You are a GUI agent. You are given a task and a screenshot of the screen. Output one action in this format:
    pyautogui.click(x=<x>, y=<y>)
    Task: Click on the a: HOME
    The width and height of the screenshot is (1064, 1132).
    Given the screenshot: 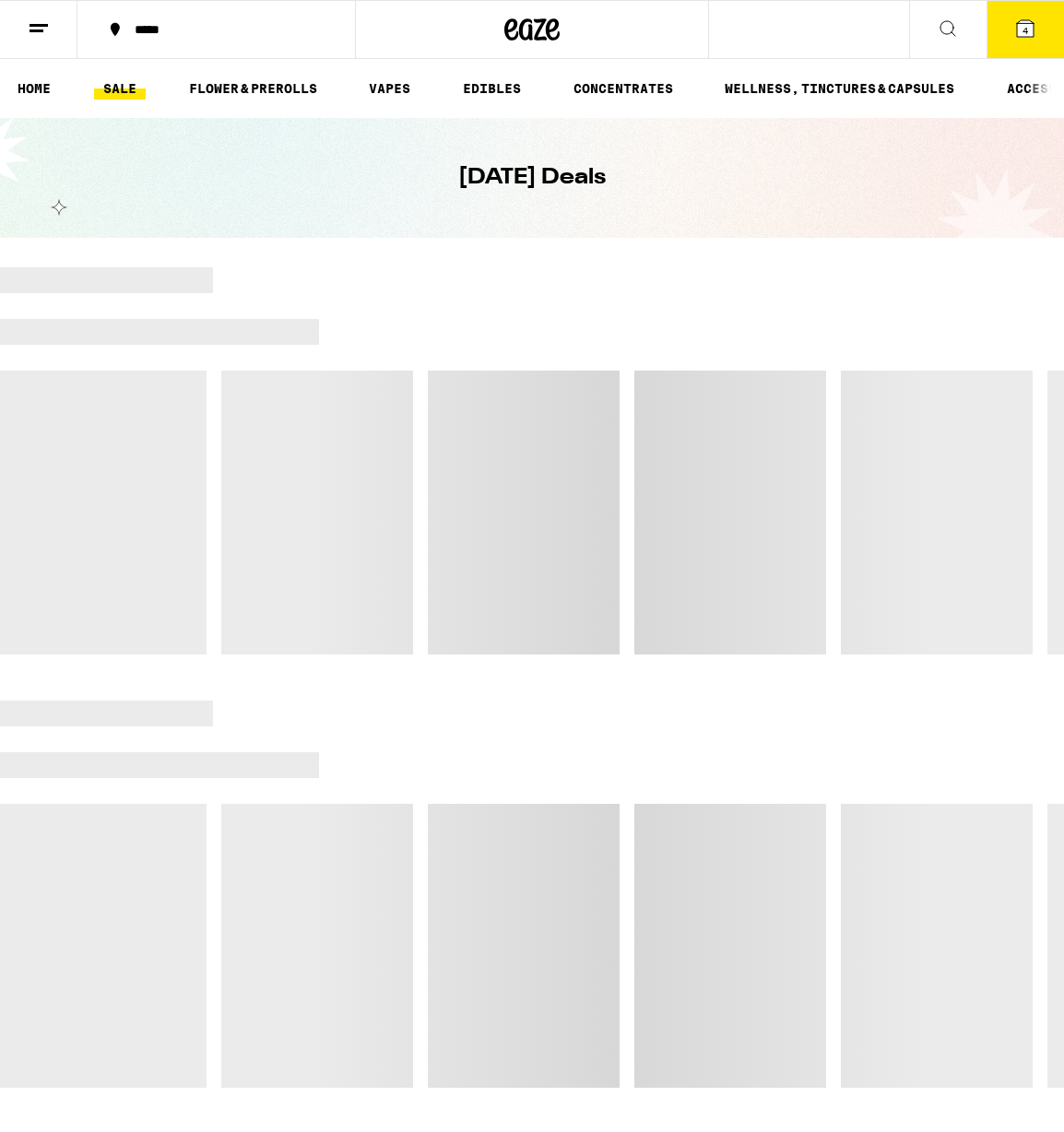 What is the action you would take?
    pyautogui.click(x=34, y=88)
    